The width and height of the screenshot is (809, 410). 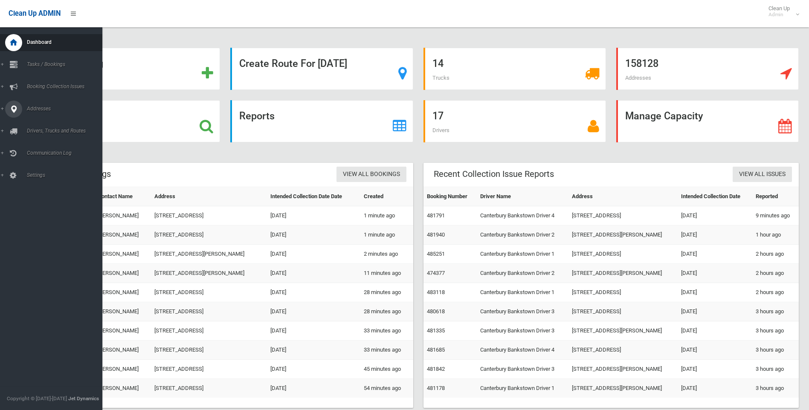 I want to click on span: Drivers, Trucks and Routes, so click(x=67, y=131).